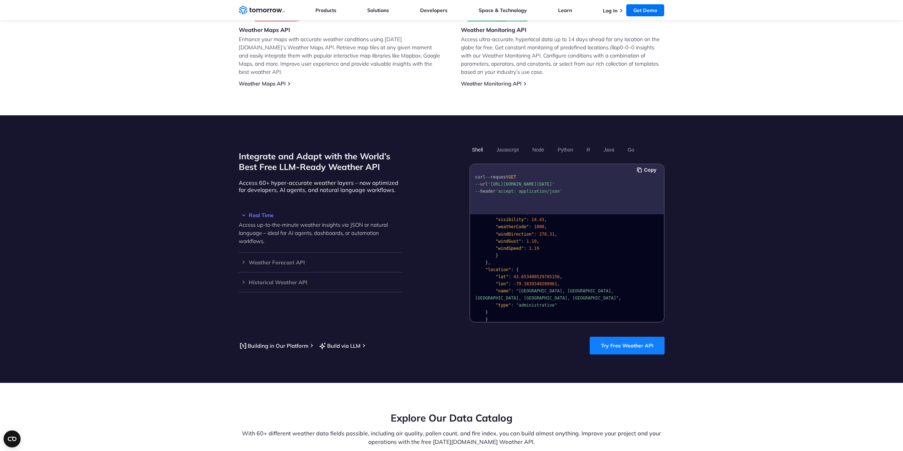  Describe the element at coordinates (503, 291) in the screenshot. I see `span: "name"` at that location.